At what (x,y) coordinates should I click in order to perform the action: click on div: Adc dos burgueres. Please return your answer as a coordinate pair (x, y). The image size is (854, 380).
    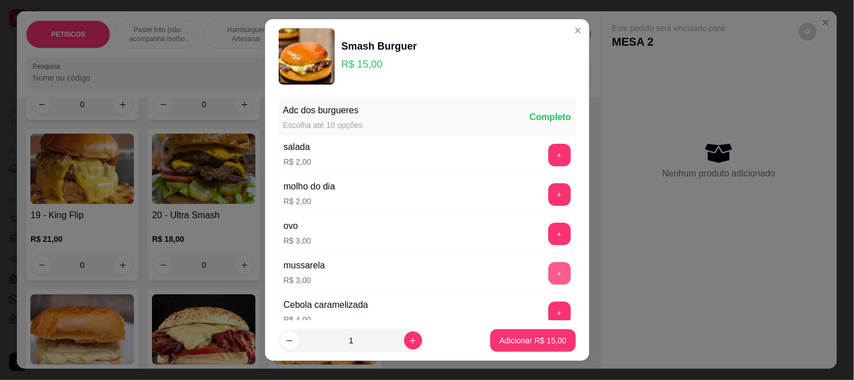
    Looking at the image, I should click on (323, 110).